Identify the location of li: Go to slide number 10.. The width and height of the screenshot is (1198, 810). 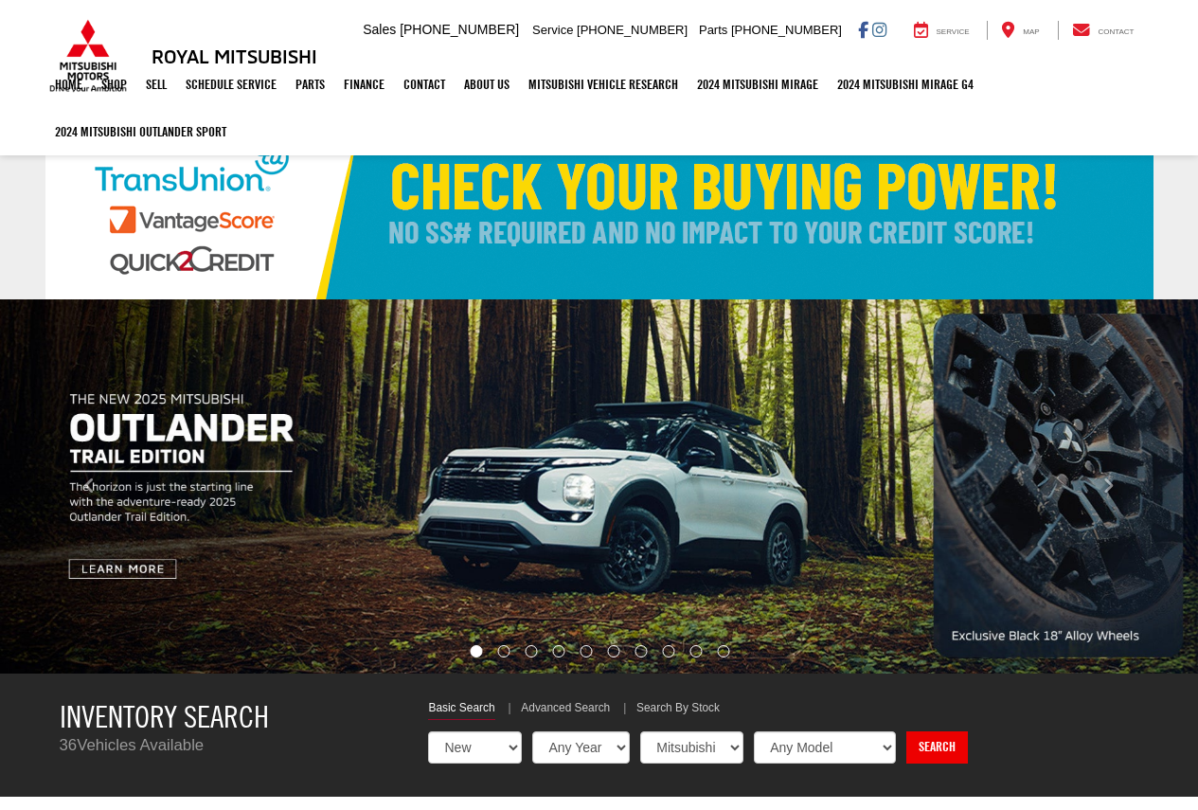
(722, 650).